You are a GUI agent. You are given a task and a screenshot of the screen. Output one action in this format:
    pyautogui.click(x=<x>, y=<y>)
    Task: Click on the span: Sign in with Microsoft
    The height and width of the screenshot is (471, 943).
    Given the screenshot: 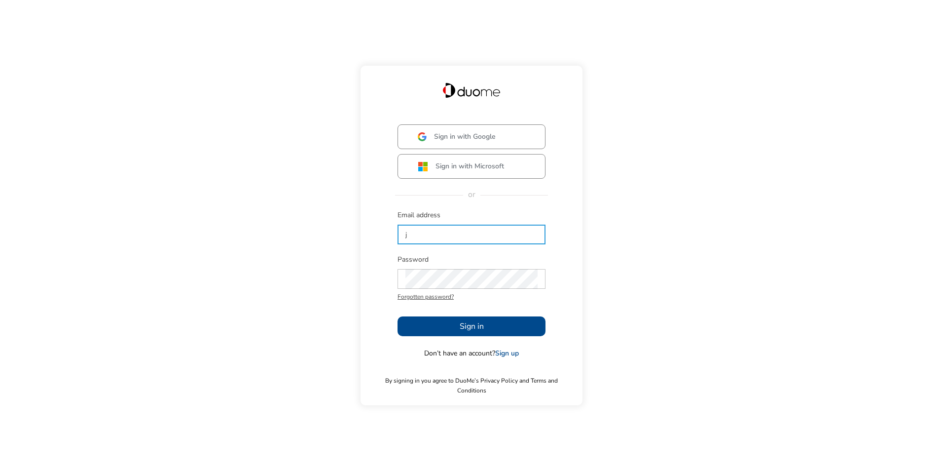 What is the action you would take?
    pyautogui.click(x=470, y=166)
    